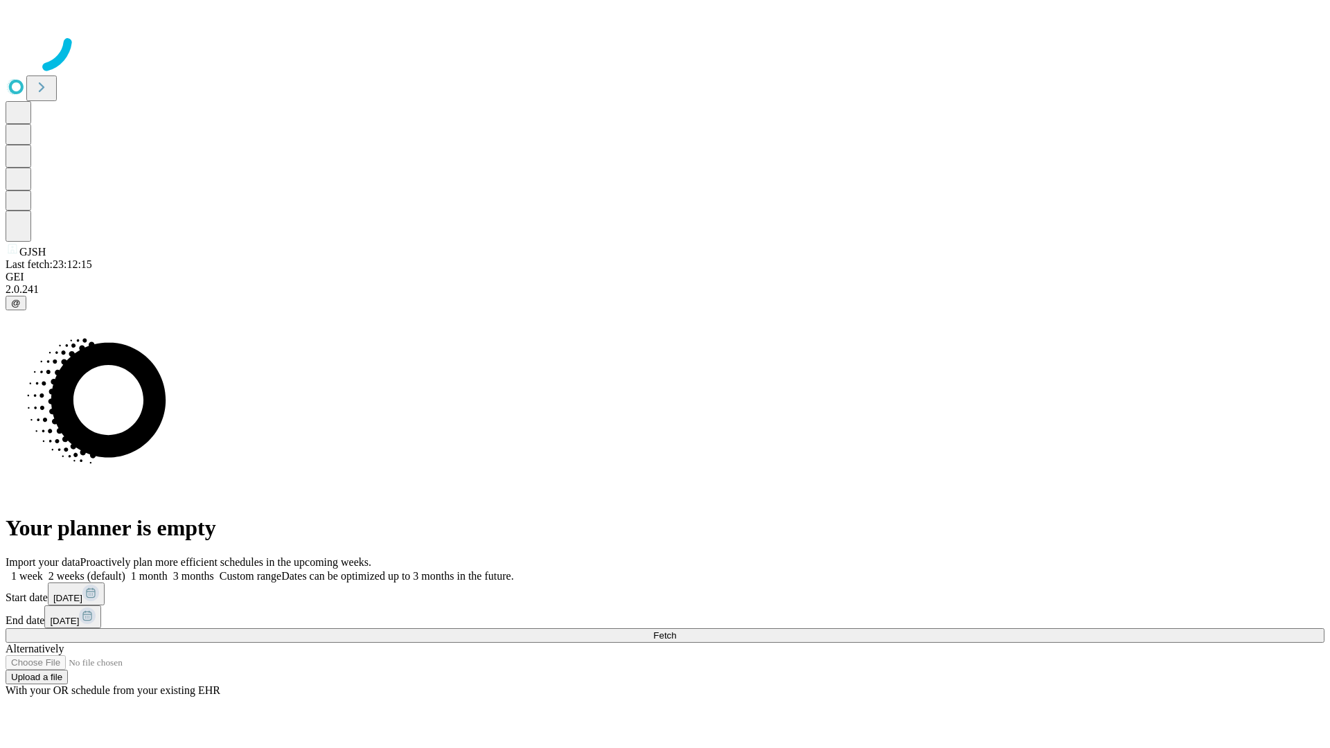 The height and width of the screenshot is (748, 1330). What do you see at coordinates (37, 677) in the screenshot?
I see `button: Upload a file` at bounding box center [37, 677].